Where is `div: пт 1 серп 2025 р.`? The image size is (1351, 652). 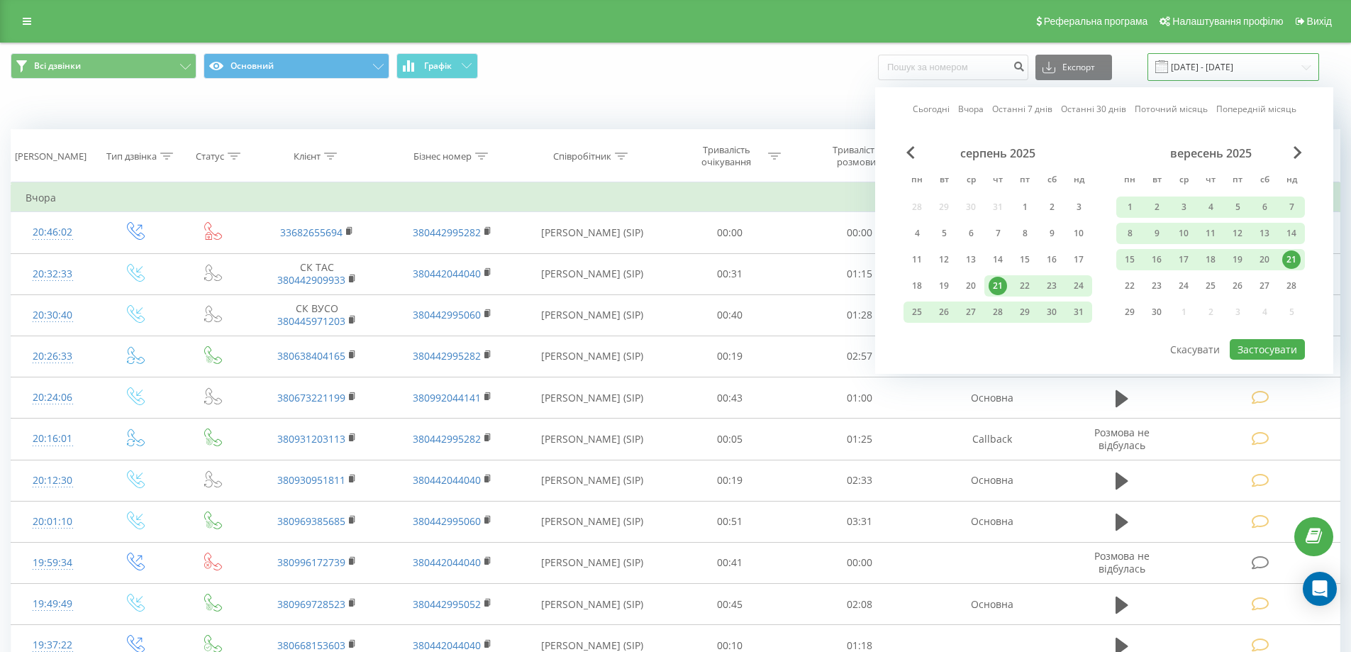
div: пт 1 серп 2025 р. is located at coordinates (1025, 207).